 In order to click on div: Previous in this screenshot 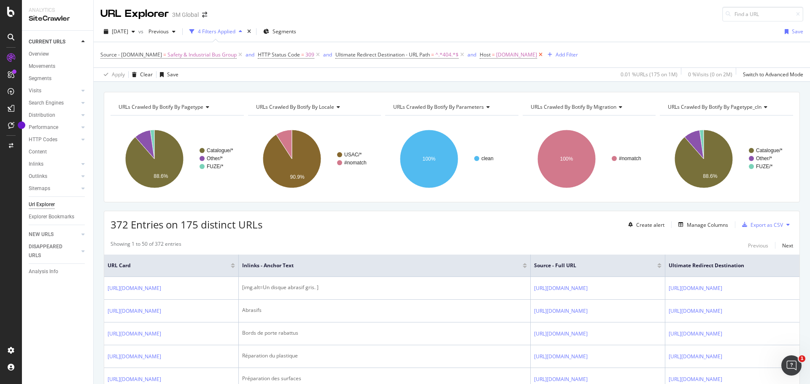, I will do `click(758, 246)`.